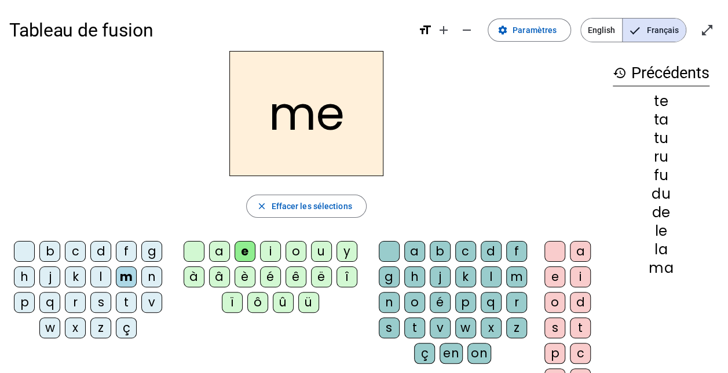 This screenshot has height=373, width=728. I want to click on button: Paramètres, so click(529, 30).